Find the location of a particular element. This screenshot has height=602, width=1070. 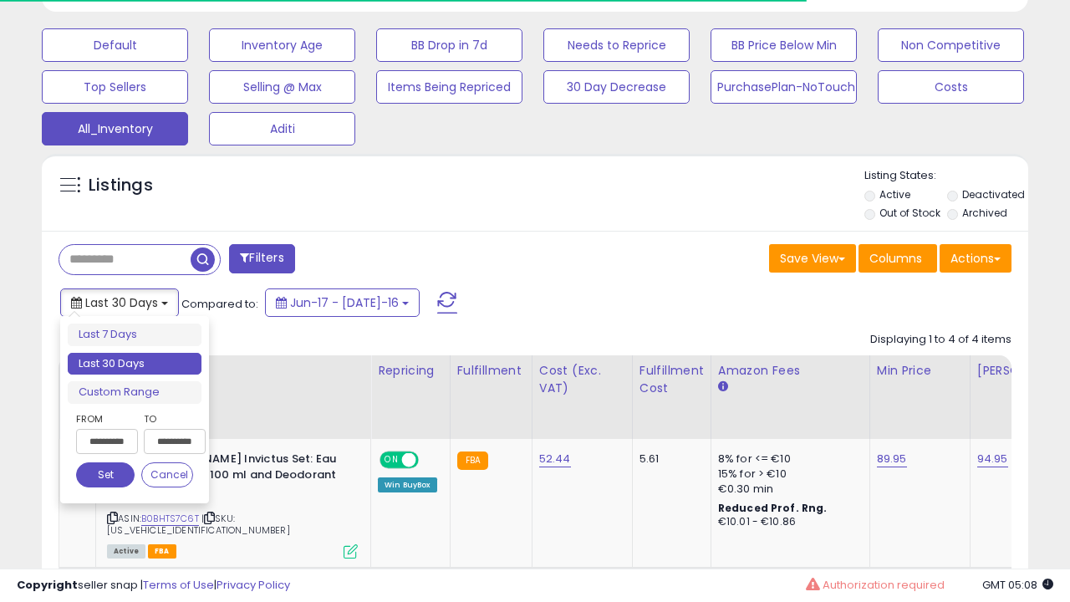

div: €0.30 min is located at coordinates (787, 489).